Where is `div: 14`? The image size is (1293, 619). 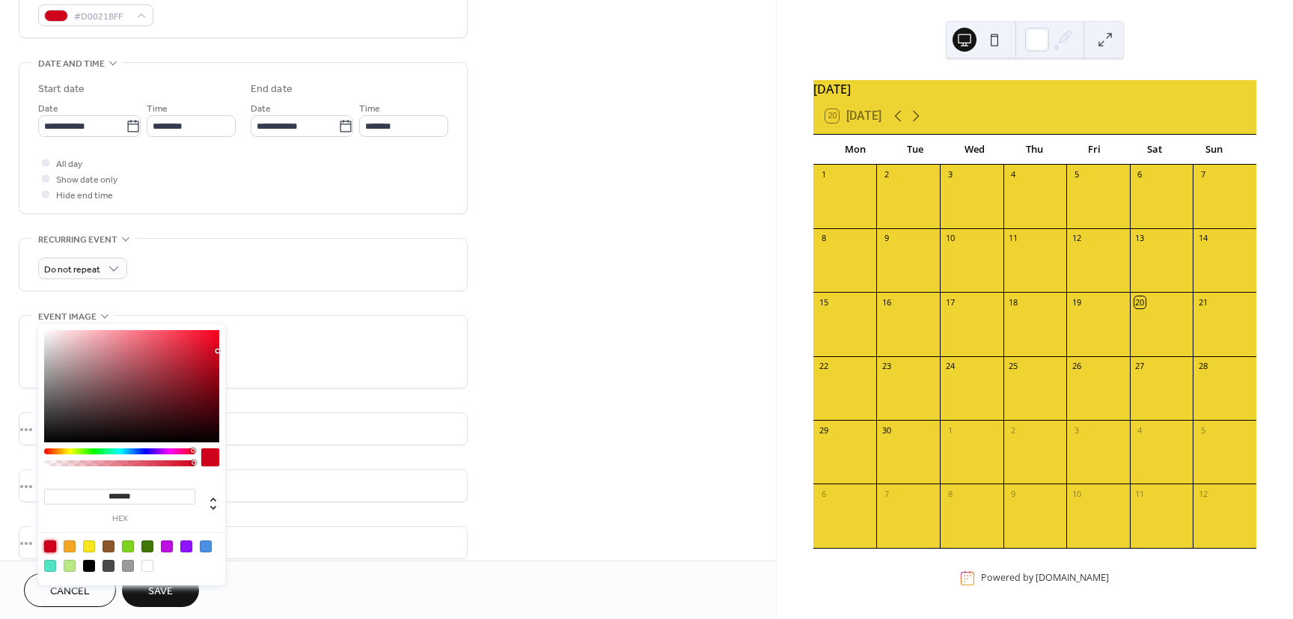
div: 14 is located at coordinates (1202, 238).